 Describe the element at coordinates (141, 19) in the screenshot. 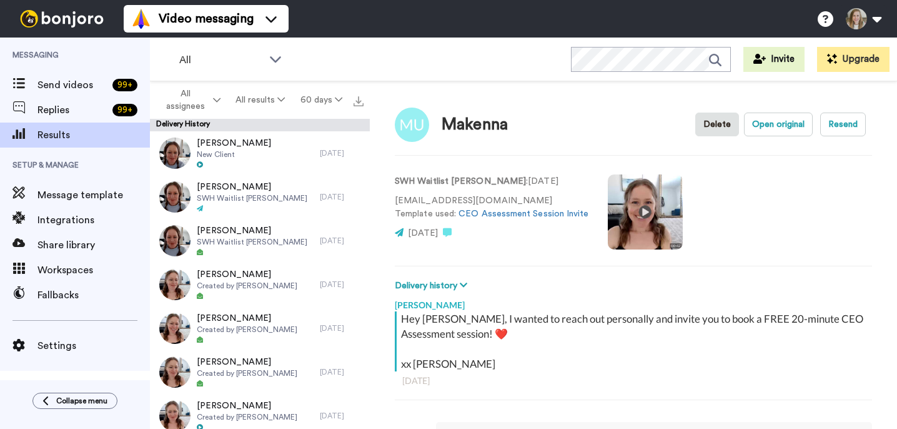

I see `img: vm-color.svg` at that location.